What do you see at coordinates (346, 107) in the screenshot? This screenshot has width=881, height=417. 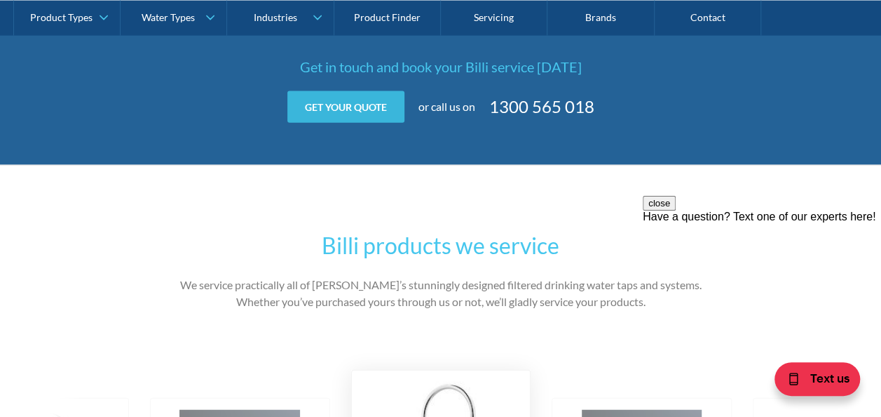 I see `a: Get your quote` at bounding box center [346, 107].